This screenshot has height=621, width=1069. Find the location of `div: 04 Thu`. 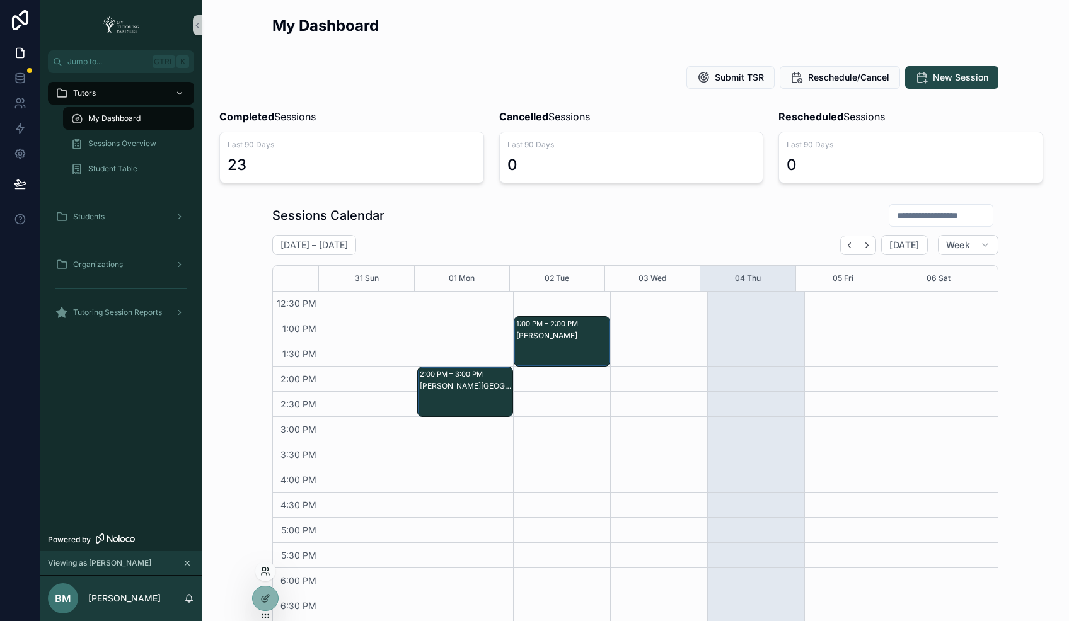

div: 04 Thu is located at coordinates (747, 279).